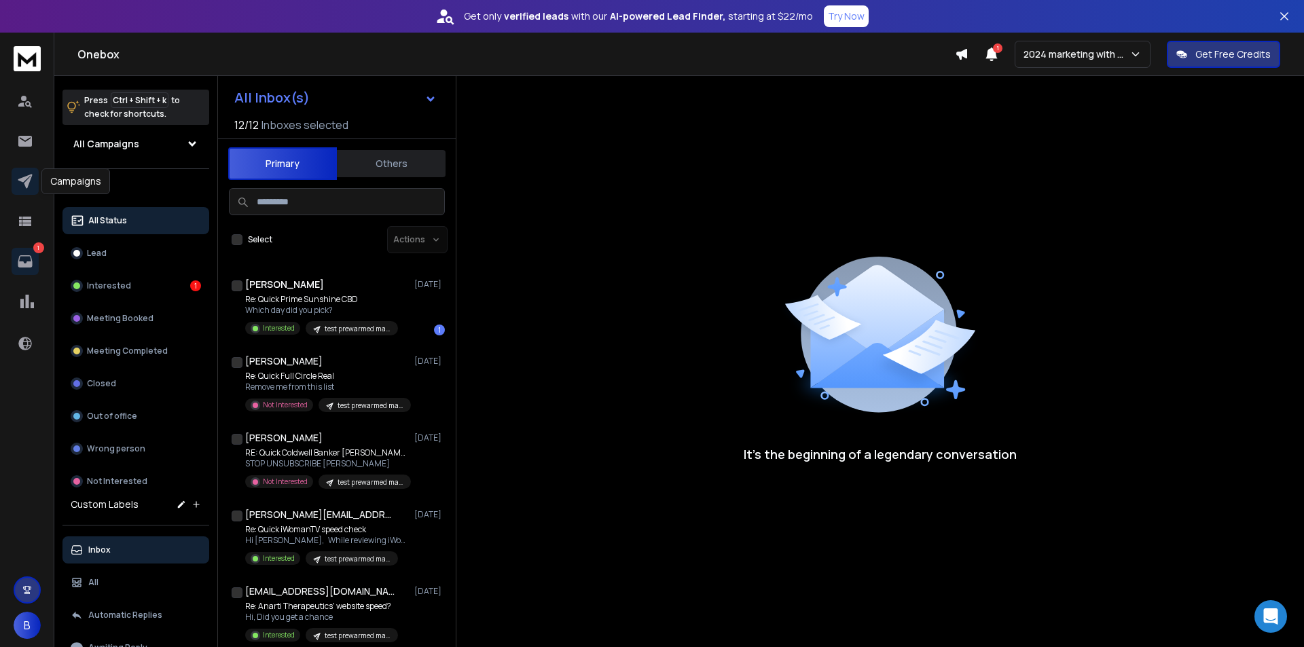 This screenshot has height=647, width=1304. I want to click on span: 1, so click(998, 48).